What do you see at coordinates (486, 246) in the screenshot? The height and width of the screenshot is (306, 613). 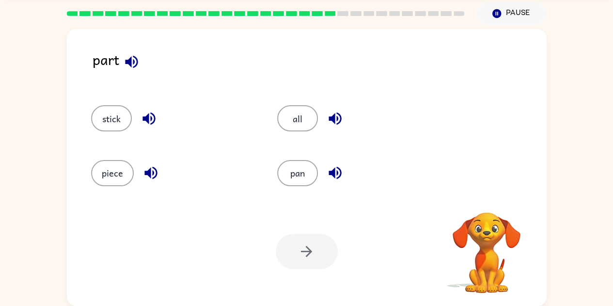 I see `video: Your browser must support playing .mp4 files to use Literably. Please try using another browser.` at bounding box center [486, 246].